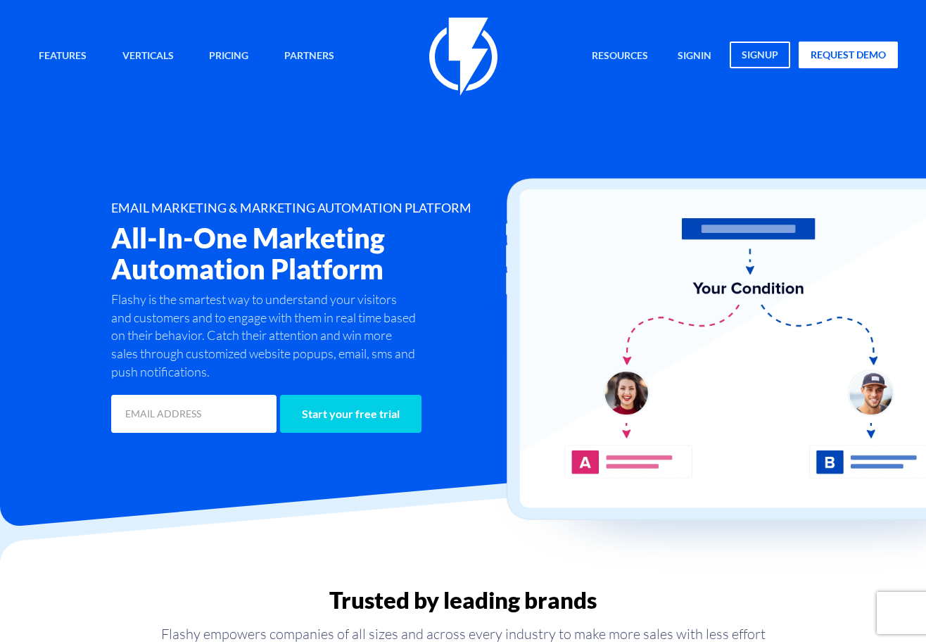 Image resolution: width=926 pixels, height=644 pixels. What do you see at coordinates (760, 55) in the screenshot?
I see `a: signup` at bounding box center [760, 55].